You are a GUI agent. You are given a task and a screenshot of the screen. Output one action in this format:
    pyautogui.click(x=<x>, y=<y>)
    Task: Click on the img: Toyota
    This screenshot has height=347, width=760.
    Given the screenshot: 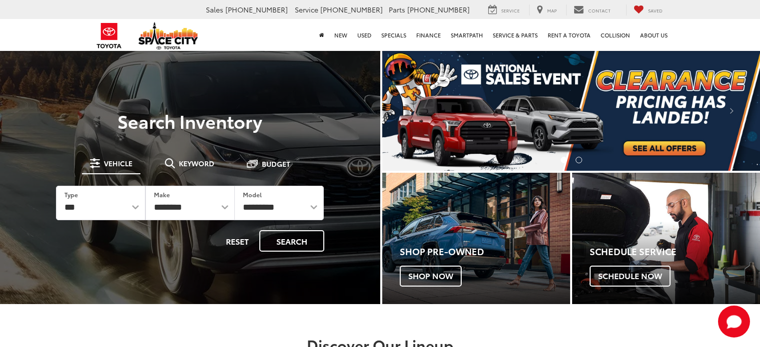 What is the action you would take?
    pyautogui.click(x=109, y=35)
    